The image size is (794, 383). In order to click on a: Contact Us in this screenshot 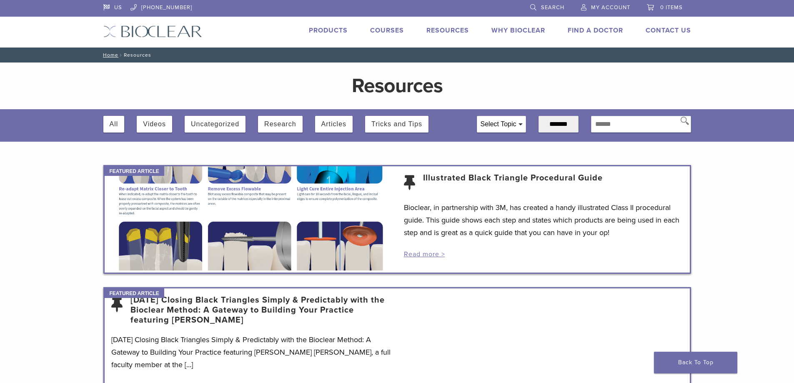, I will do `click(668, 30)`.